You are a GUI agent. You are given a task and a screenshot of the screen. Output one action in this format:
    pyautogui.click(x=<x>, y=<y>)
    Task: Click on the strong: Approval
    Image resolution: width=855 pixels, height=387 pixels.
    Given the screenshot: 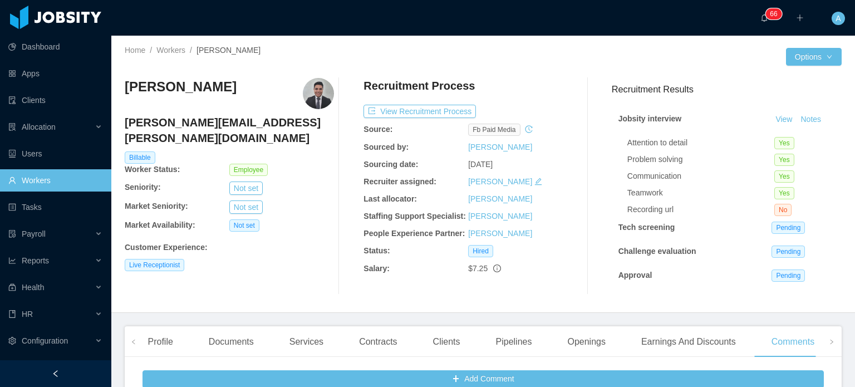 What is the action you would take?
    pyautogui.click(x=635, y=275)
    